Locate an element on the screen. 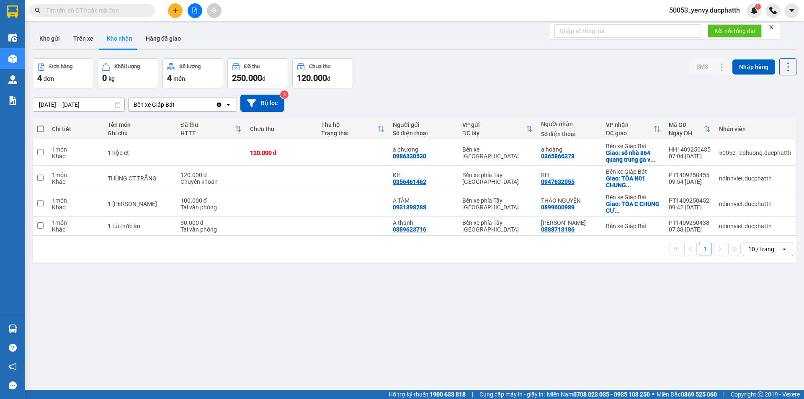 This screenshot has height=399, width=804. div: Giao: TÒA N01 CHUNG CUWBERRIVER PREMIER 390 NGUYỄN VĂN CỪ LONG BIÊN is located at coordinates (633, 182).